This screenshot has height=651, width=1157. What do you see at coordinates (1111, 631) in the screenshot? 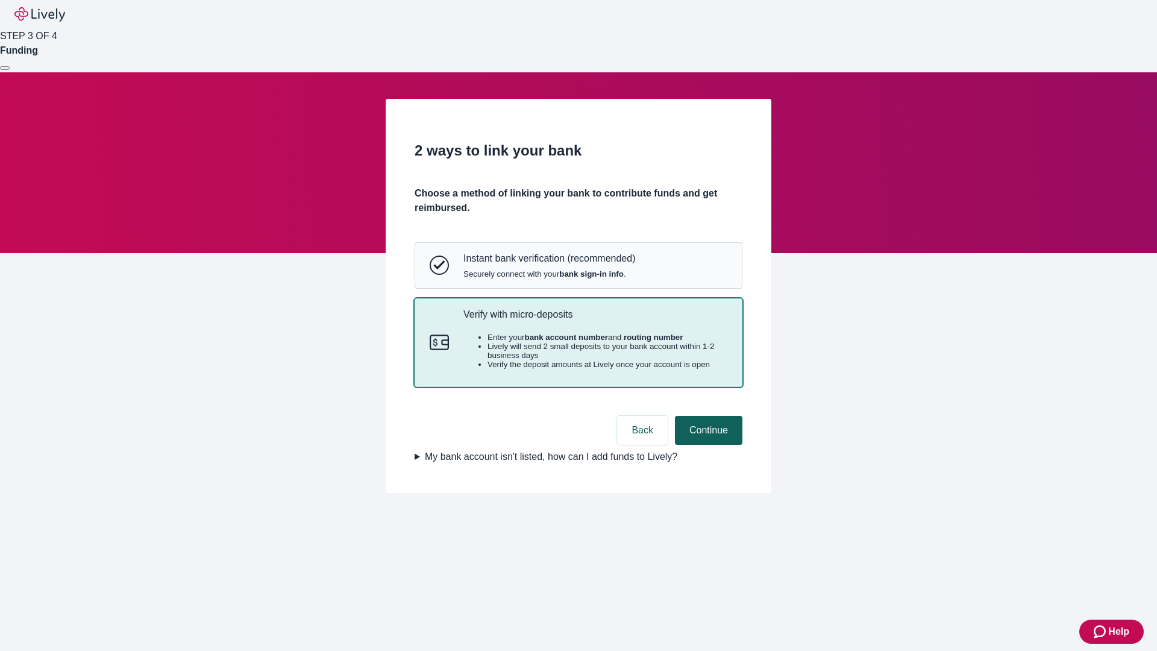
I see `button: Zendesk support iconHelp` at bounding box center [1111, 631].